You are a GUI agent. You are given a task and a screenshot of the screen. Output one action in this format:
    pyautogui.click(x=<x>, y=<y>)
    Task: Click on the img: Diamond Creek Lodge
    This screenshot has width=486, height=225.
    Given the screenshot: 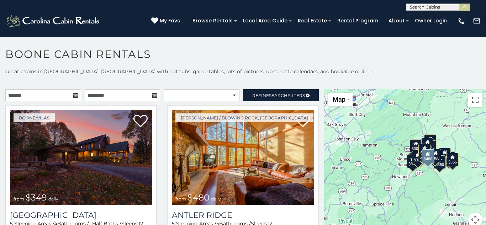 What is the action you would take?
    pyautogui.click(x=81, y=157)
    